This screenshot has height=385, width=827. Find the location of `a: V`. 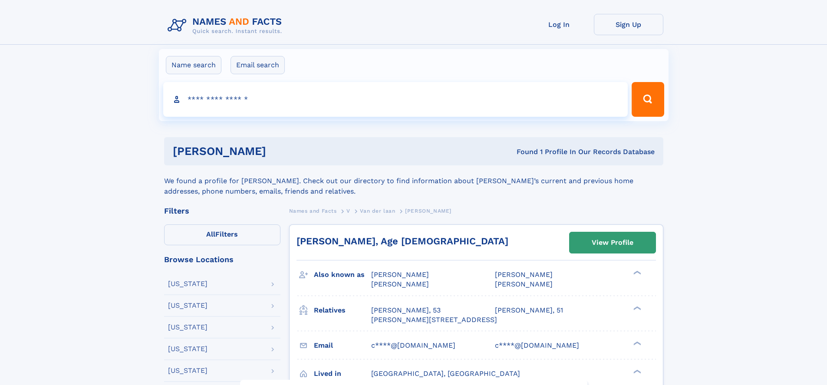

a: V is located at coordinates (348, 210).